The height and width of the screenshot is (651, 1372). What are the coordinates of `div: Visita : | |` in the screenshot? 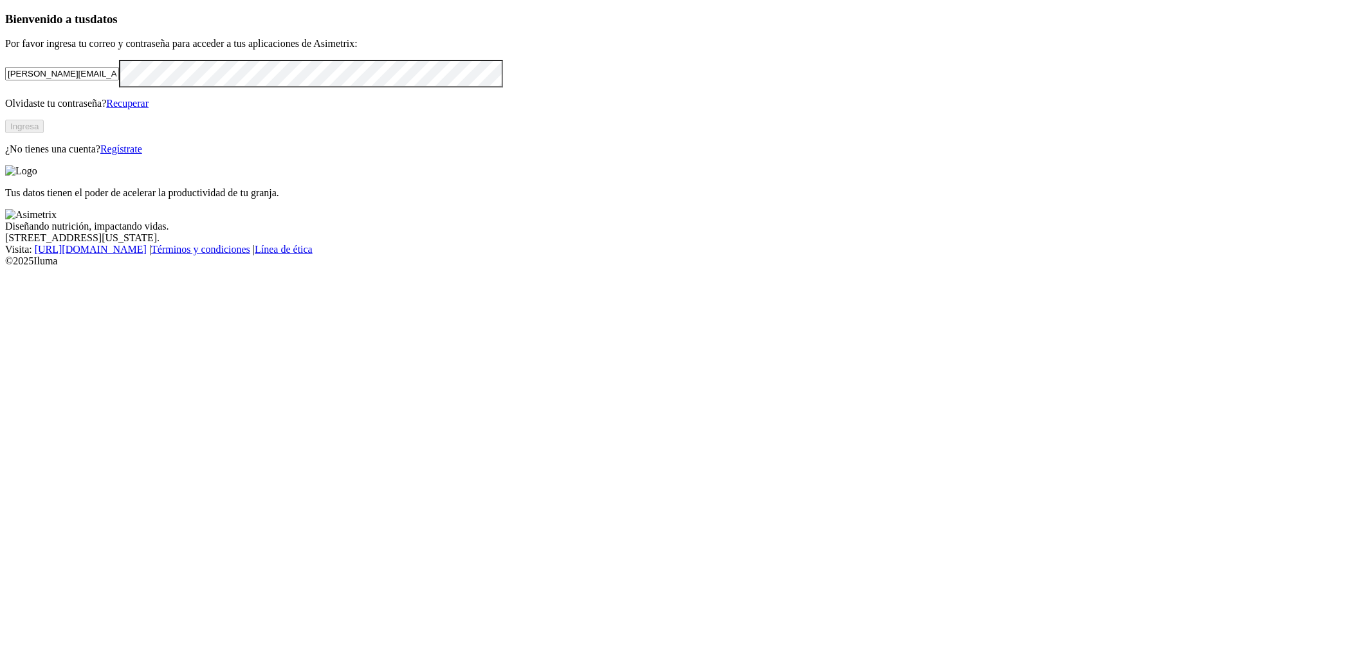 It's located at (686, 250).